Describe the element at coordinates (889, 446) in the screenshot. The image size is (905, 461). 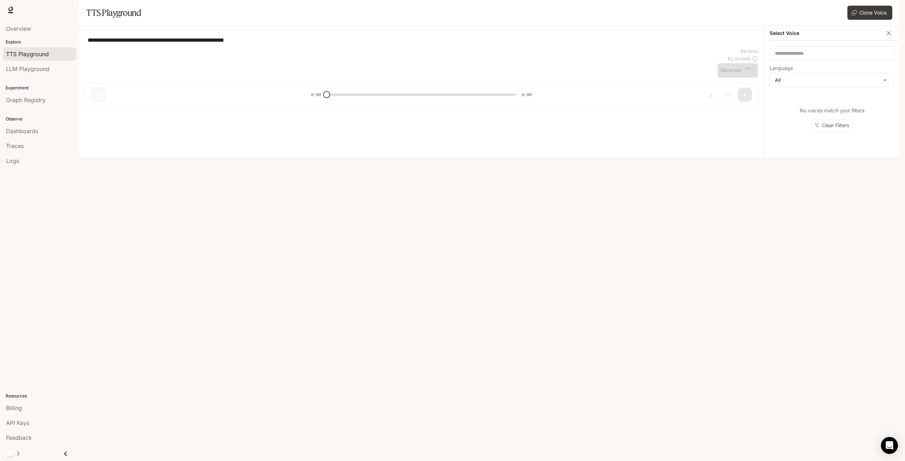
I see `div: Open Intercom Messenger` at that location.